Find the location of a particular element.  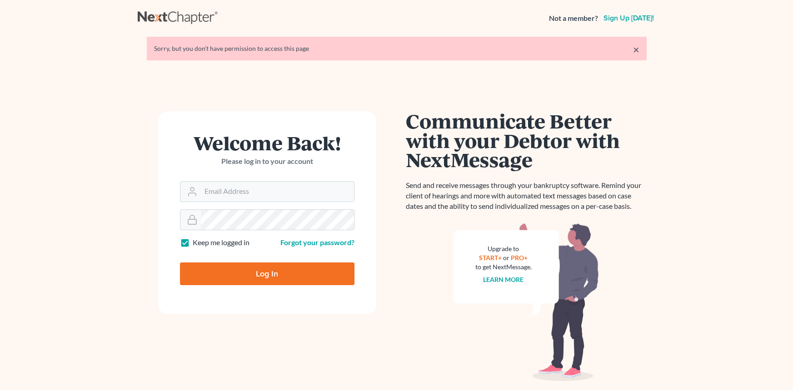

h1: Welcome Back! is located at coordinates (267, 143).